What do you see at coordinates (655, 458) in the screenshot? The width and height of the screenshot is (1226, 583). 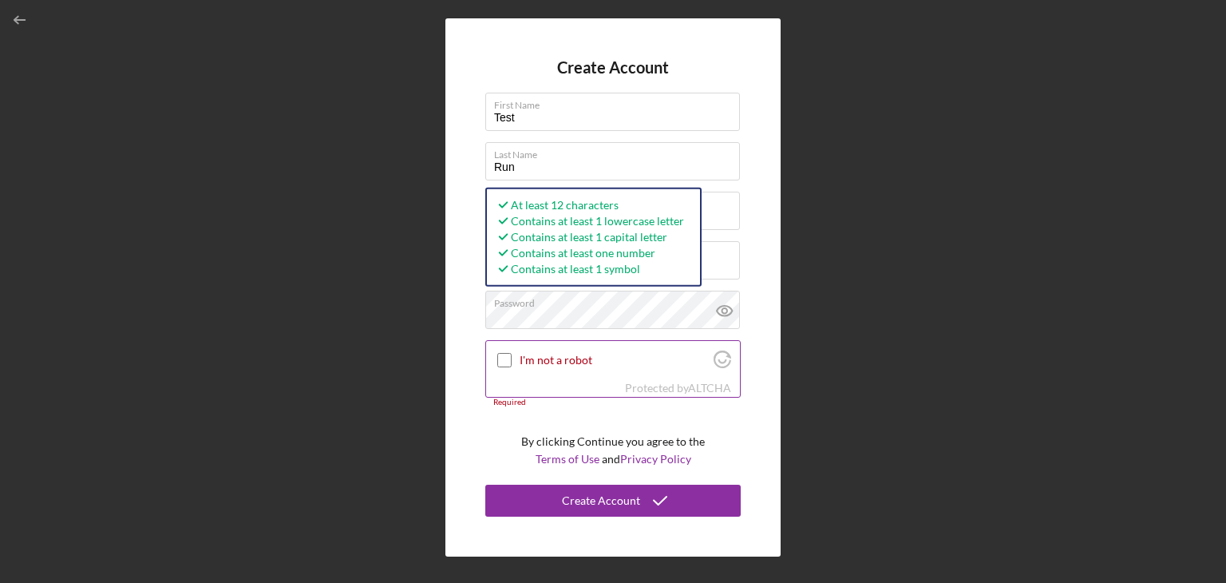 I see `a: Privacy Policy` at bounding box center [655, 458].